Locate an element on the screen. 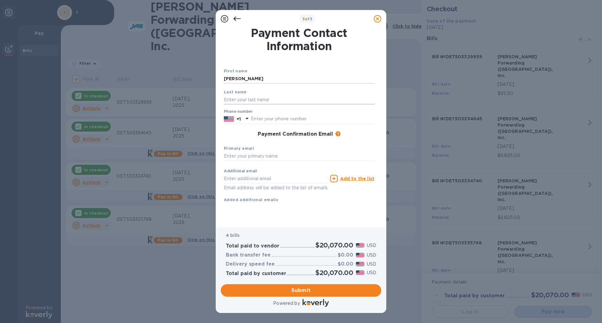 The width and height of the screenshot is (602, 323). b: of 3 is located at coordinates (307, 19).